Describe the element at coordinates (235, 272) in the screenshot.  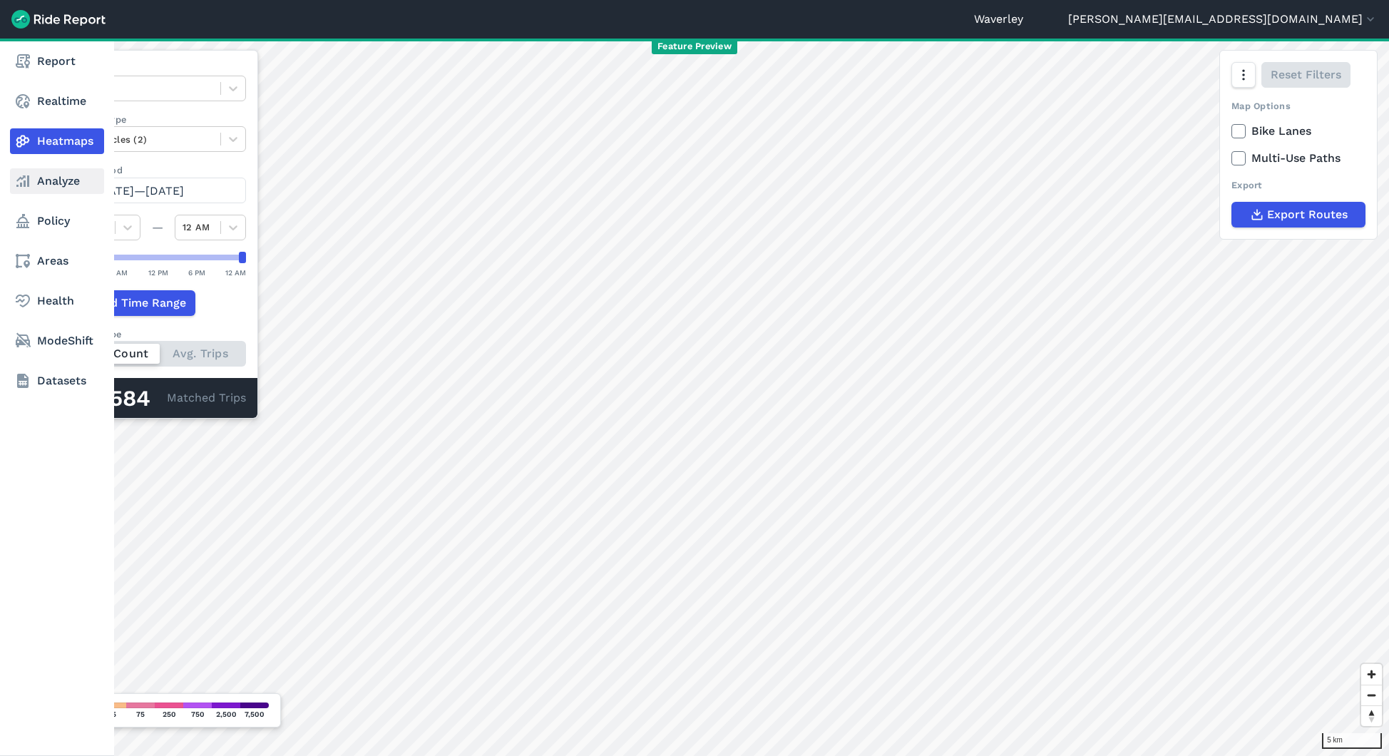
I see `div: 12 AM` at that location.